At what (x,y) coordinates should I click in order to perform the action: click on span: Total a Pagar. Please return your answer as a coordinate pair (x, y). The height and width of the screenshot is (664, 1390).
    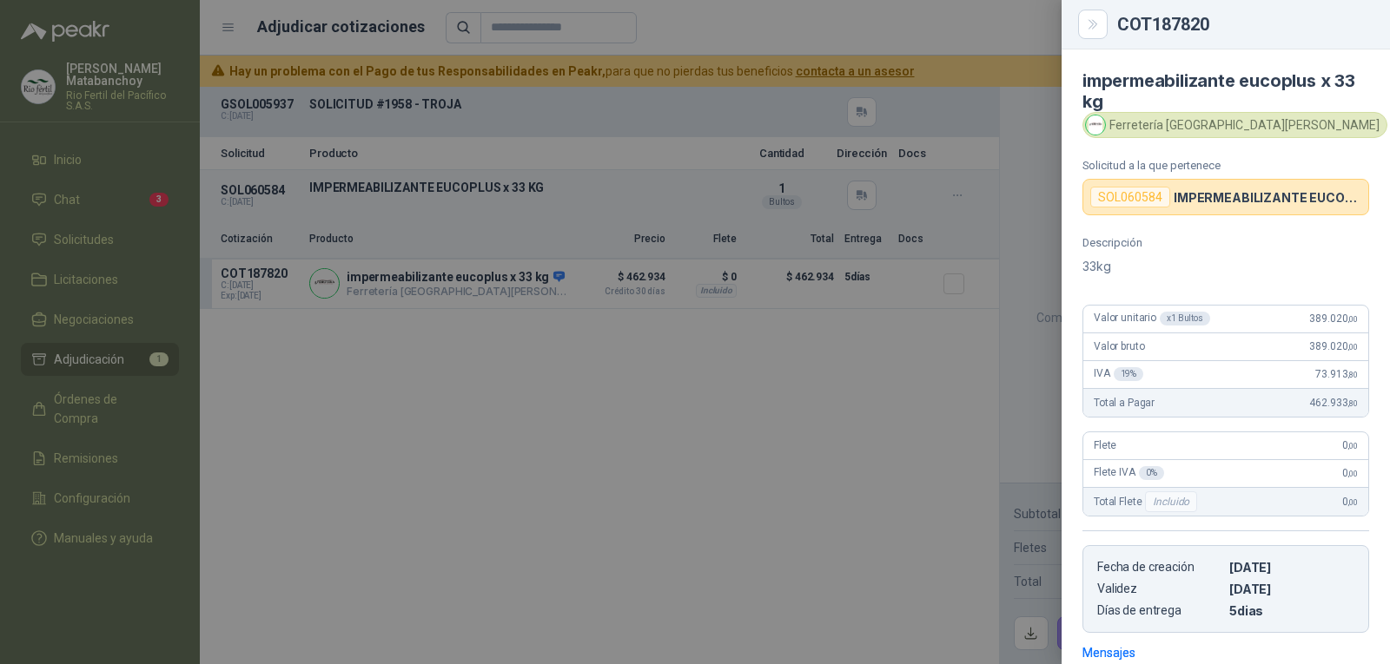
    Looking at the image, I should click on (1124, 403).